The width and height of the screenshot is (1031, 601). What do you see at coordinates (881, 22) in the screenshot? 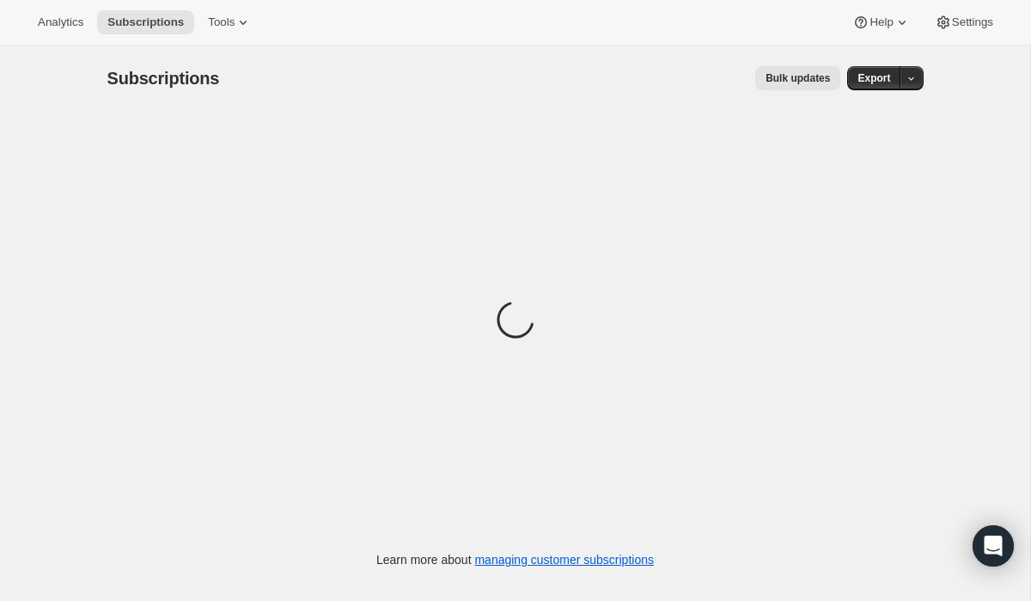
I see `span: Help` at bounding box center [881, 22].